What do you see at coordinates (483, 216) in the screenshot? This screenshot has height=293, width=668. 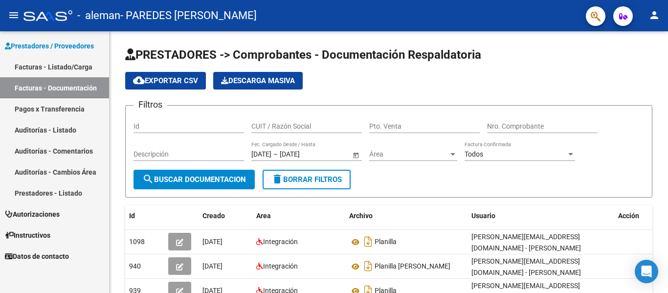 I see `span: Usuario` at bounding box center [483, 216].